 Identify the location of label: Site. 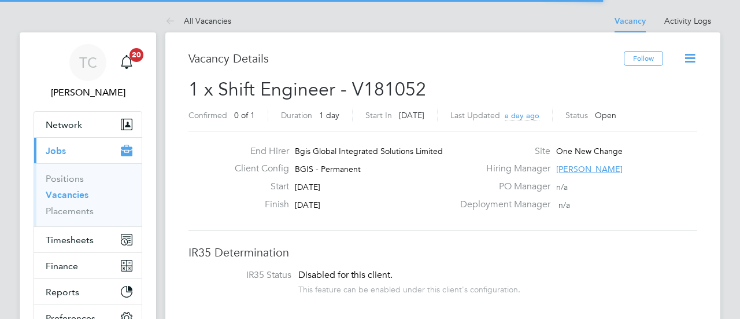
(502, 151).